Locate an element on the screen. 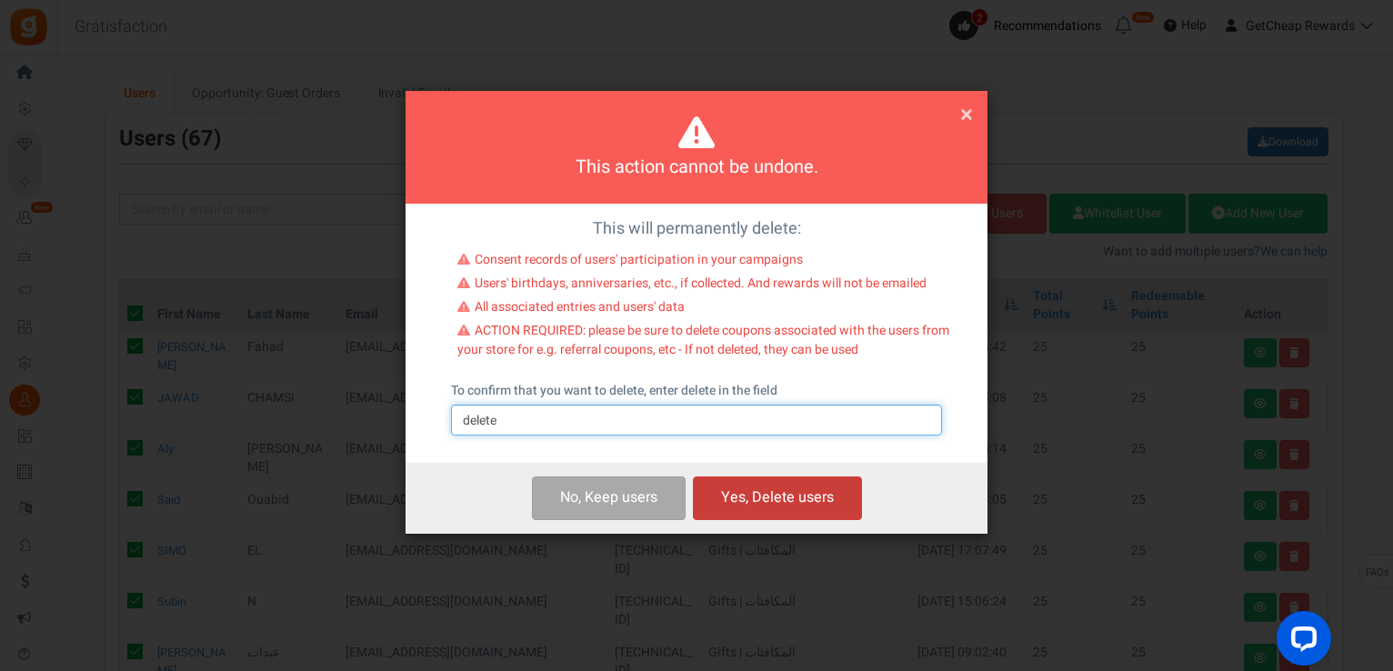 Image resolution: width=1393 pixels, height=671 pixels. input: delete is located at coordinates (696, 420).